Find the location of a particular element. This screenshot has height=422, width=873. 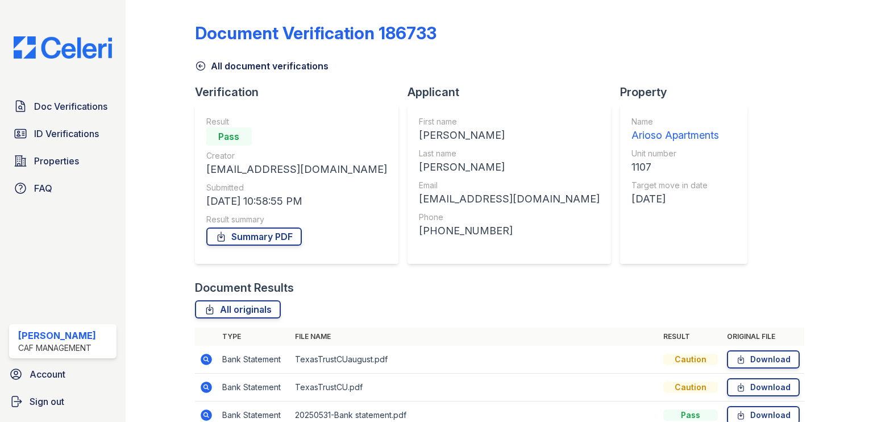

a: Properties is located at coordinates (63, 161).